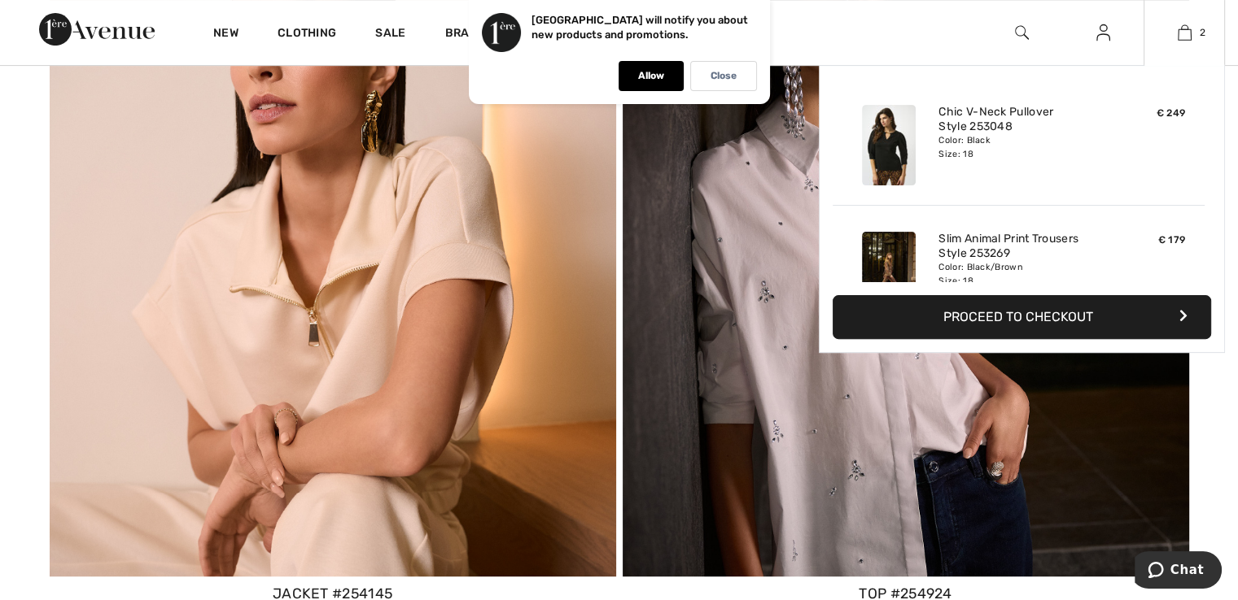 The image size is (1238, 600). I want to click on div: Color: Black Size: 18, so click(1018, 147).